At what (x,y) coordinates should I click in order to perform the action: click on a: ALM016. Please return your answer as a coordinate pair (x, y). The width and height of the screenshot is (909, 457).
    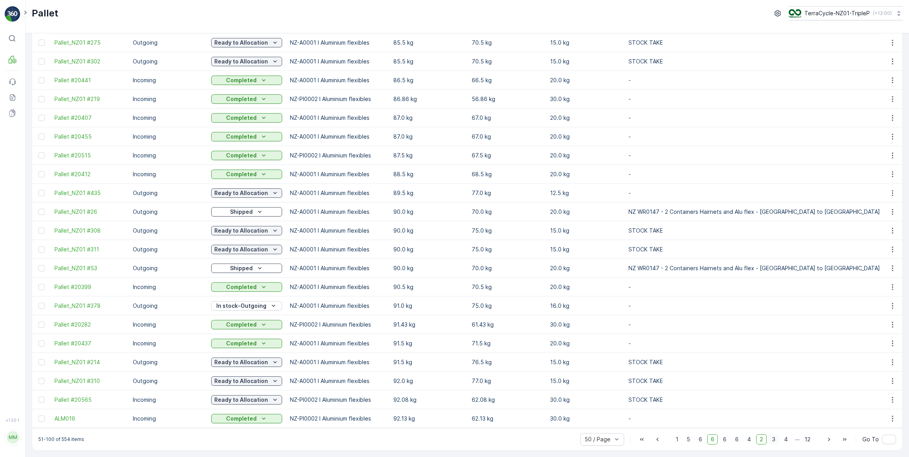
    Looking at the image, I should click on (90, 419).